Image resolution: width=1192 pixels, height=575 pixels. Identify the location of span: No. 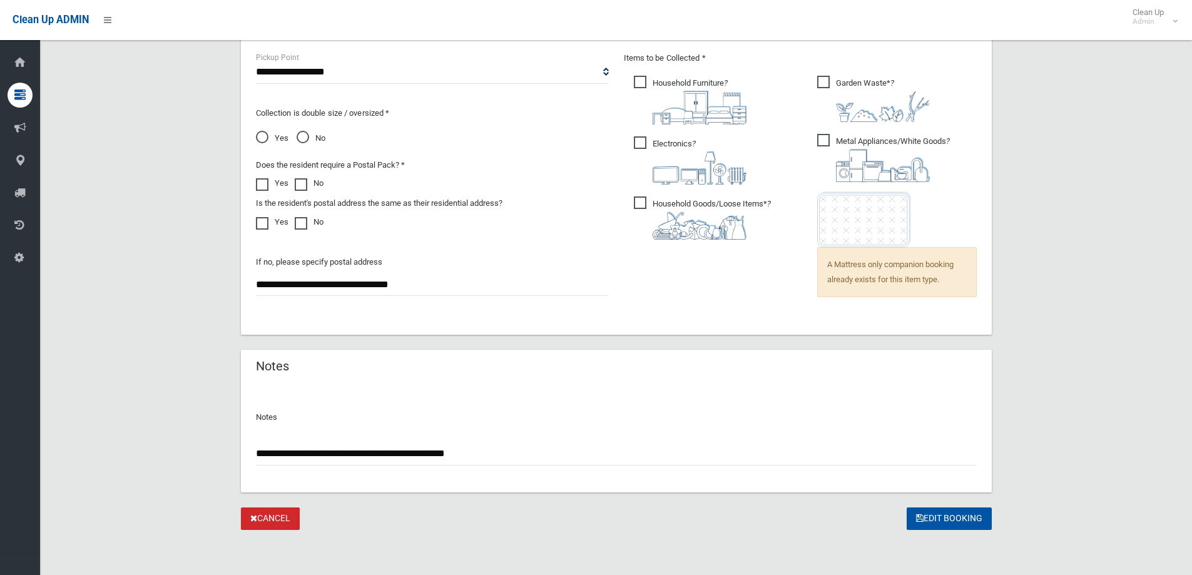
(311, 138).